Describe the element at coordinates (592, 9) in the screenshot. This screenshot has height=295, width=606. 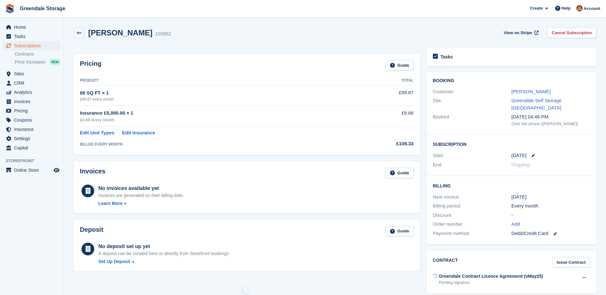
I see `span: Account` at that location.